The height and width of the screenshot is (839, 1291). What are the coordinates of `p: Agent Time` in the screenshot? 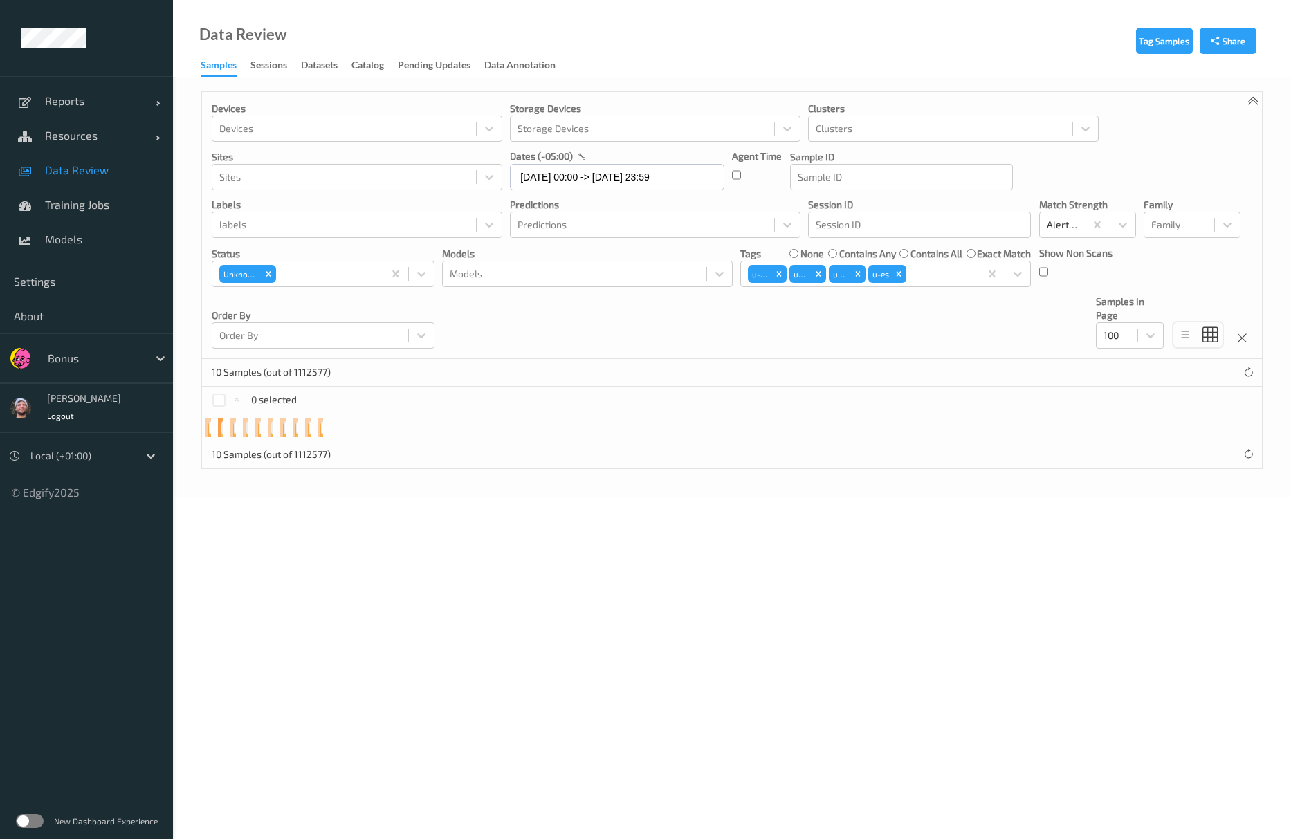 It's located at (757, 156).